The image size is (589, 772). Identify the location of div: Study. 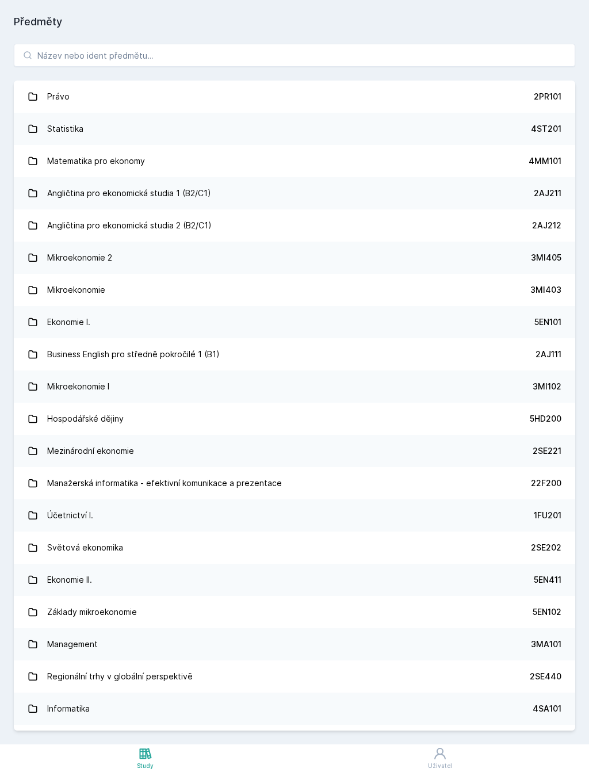
(145, 766).